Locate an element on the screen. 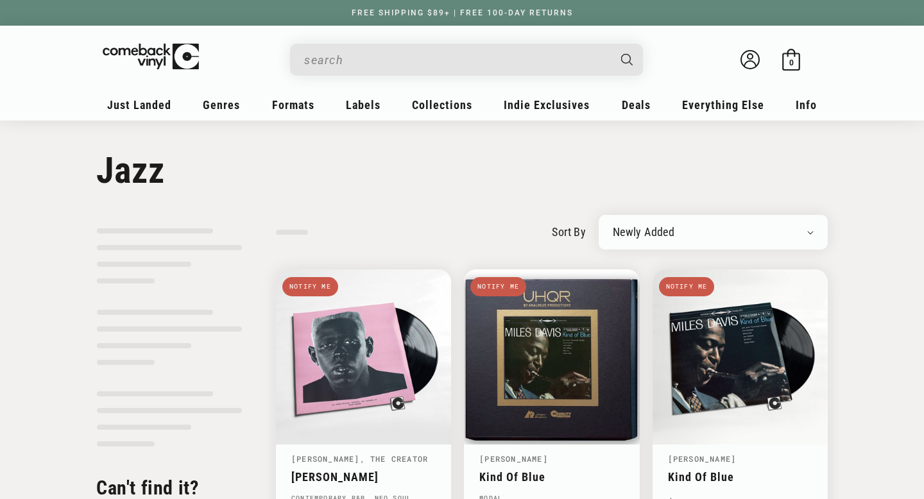 The height and width of the screenshot is (499, 924). button: Search is located at coordinates (628, 60).